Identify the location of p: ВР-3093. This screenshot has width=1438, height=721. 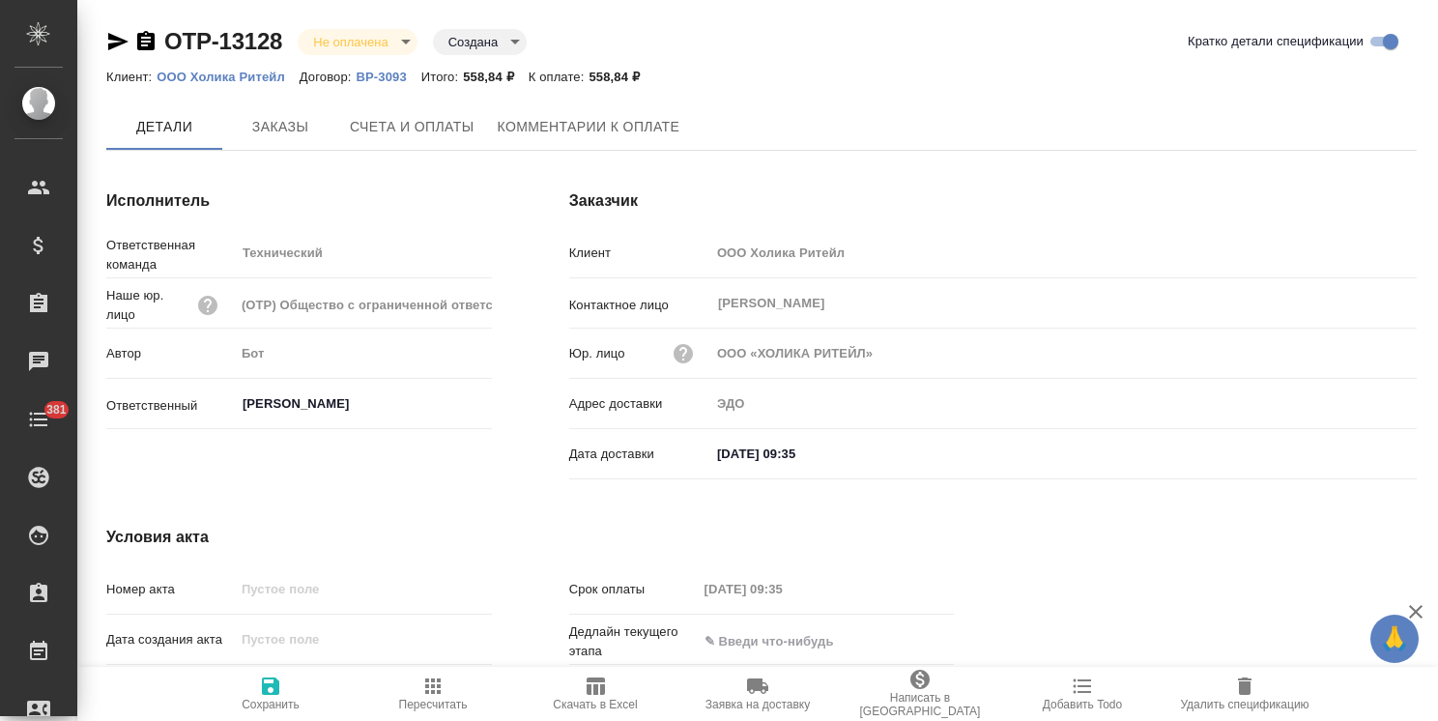
(387, 76).